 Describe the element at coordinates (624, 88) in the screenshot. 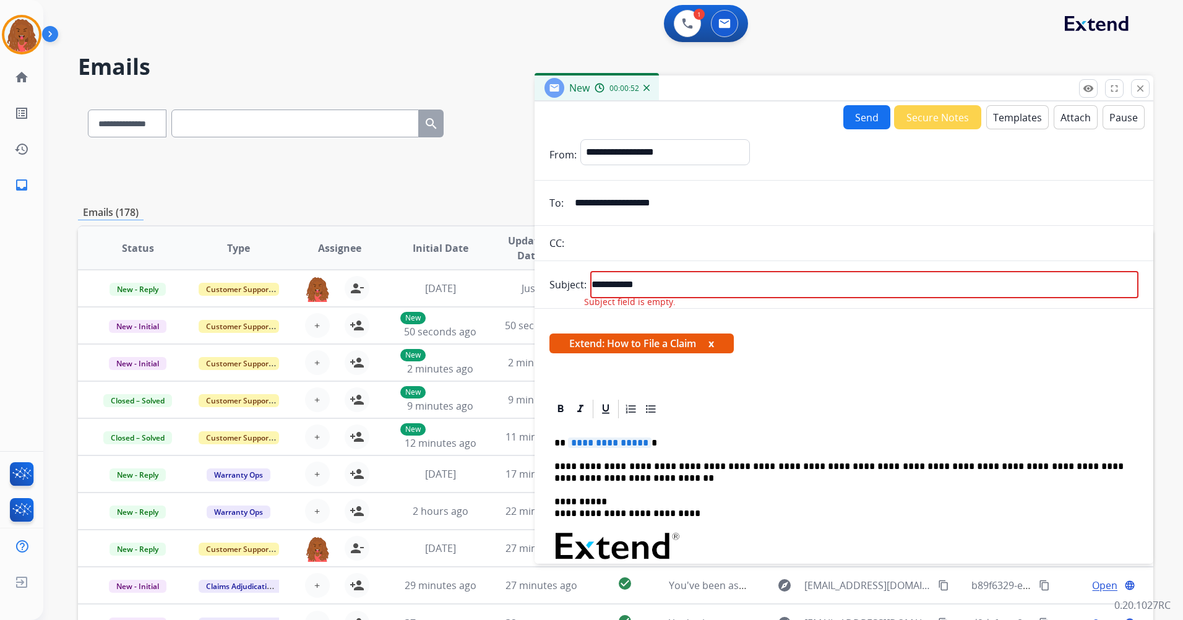

I see `span: 00:00:52` at that location.